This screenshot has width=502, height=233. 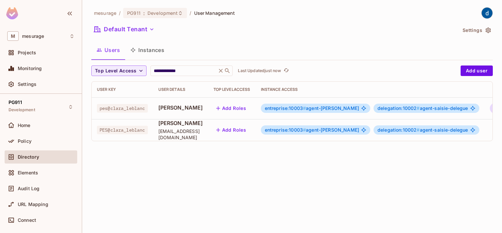 What do you see at coordinates (33, 204) in the screenshot?
I see `span: URL Mapping` at bounding box center [33, 204].